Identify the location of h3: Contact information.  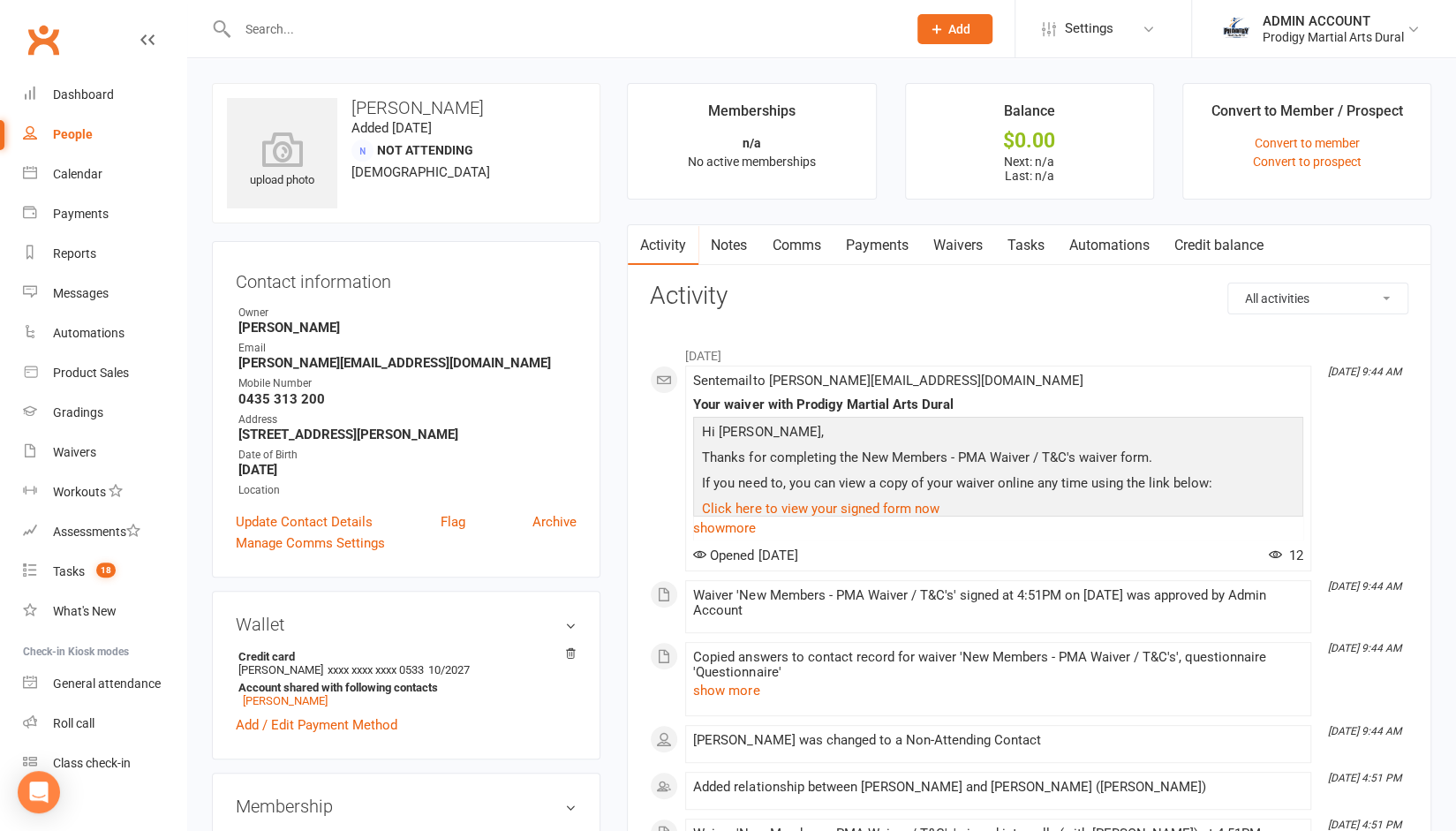
(407, 278).